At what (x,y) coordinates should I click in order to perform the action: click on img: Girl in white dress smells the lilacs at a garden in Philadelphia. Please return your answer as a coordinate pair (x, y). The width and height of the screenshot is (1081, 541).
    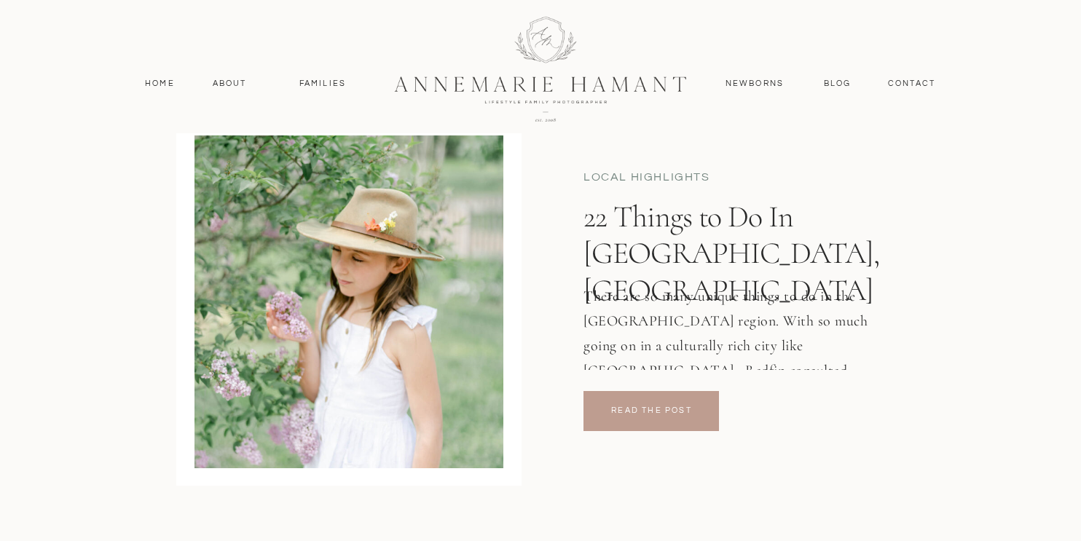
    Looking at the image, I should click on (349, 302).